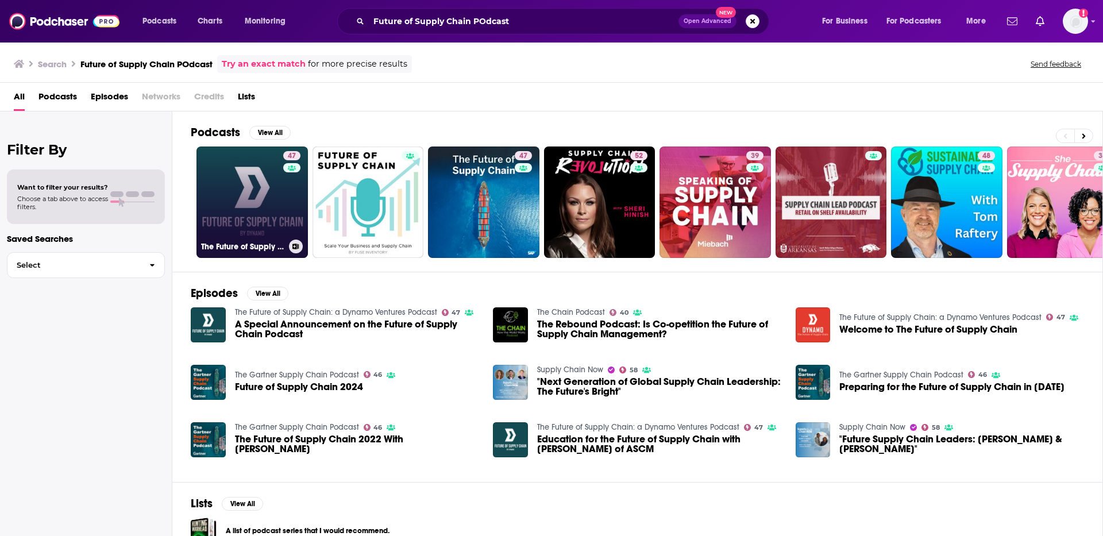 This screenshot has height=536, width=1103. I want to click on span: Lists, so click(247, 99).